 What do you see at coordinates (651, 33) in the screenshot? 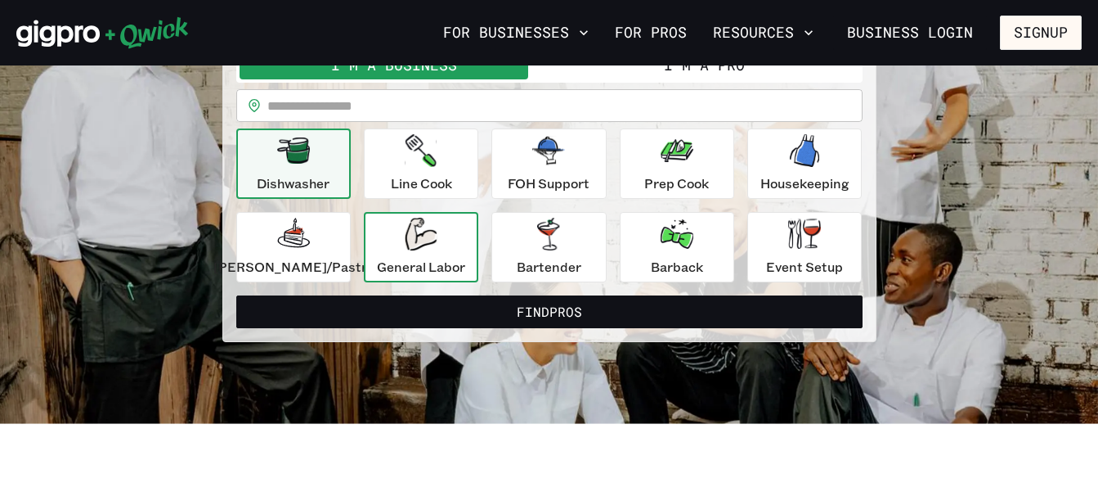
I see `a: For Pros` at bounding box center [651, 33].